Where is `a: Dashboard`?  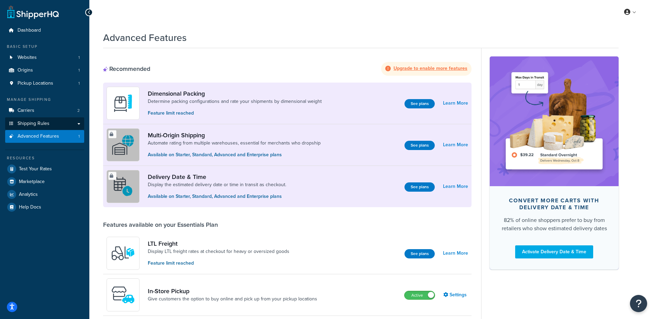 a: Dashboard is located at coordinates (45, 30).